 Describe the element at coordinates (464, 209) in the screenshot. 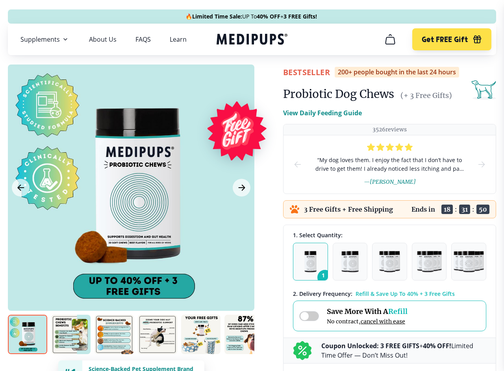

I see `span: 31` at that location.